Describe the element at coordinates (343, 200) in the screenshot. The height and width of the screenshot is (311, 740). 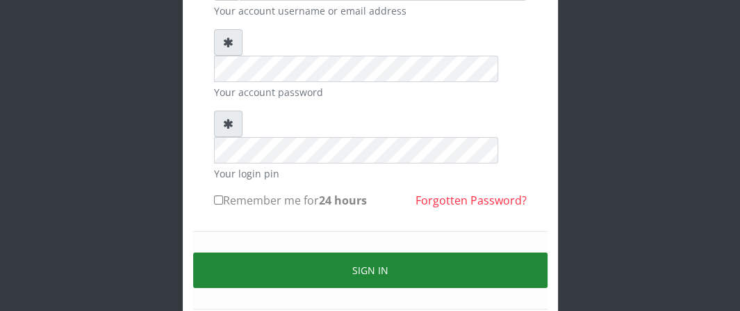
I see `b: 24 hours` at that location.